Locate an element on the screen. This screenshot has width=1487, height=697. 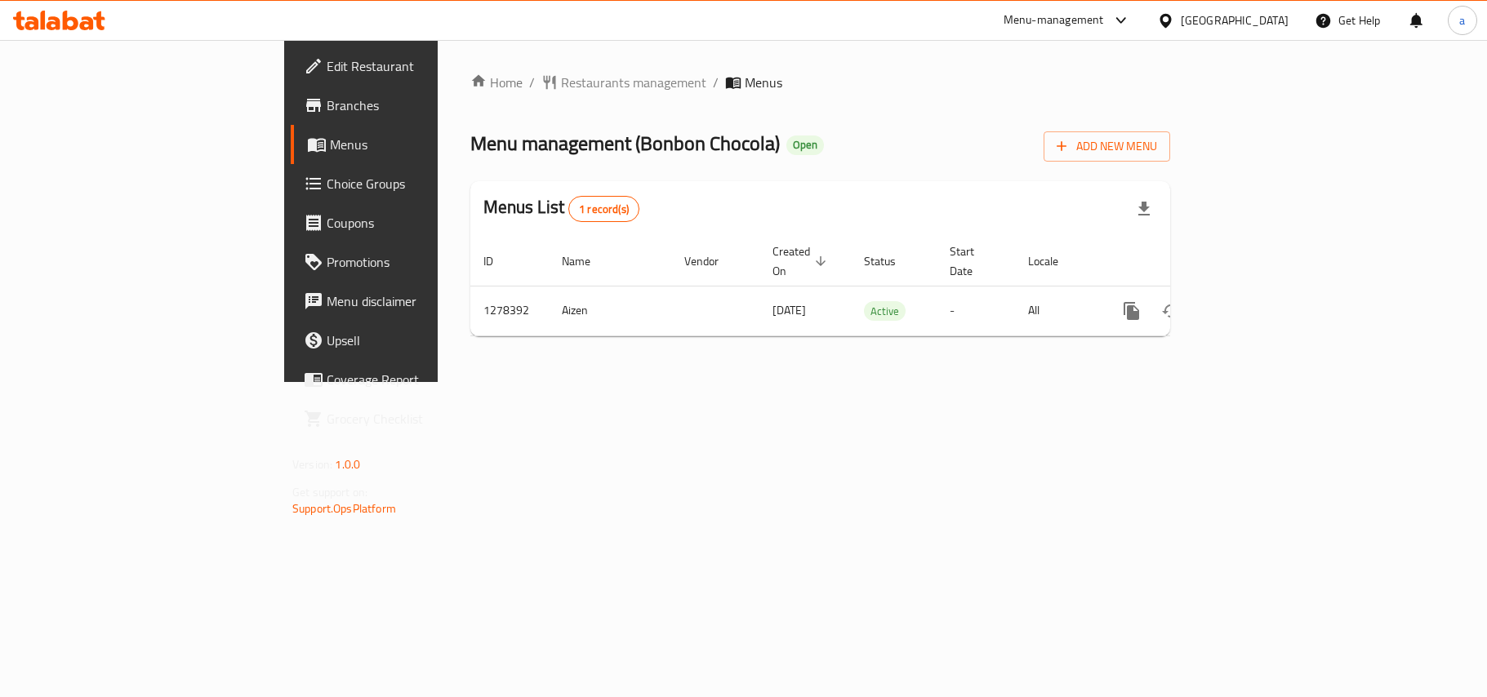
div: Active is located at coordinates (884, 311).